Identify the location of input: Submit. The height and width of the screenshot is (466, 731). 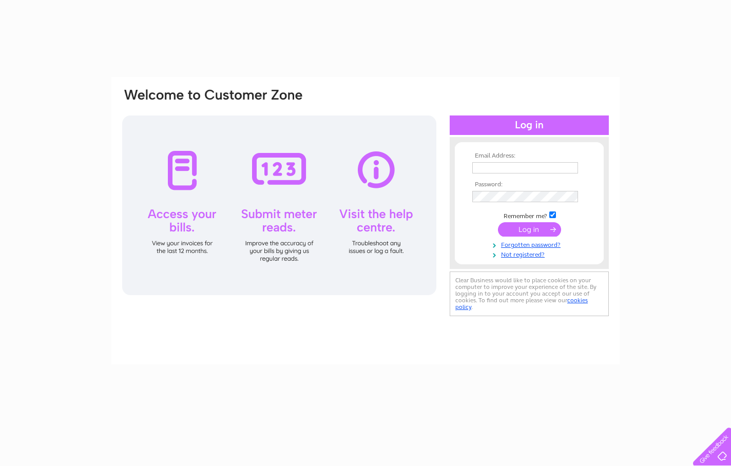
(529, 230).